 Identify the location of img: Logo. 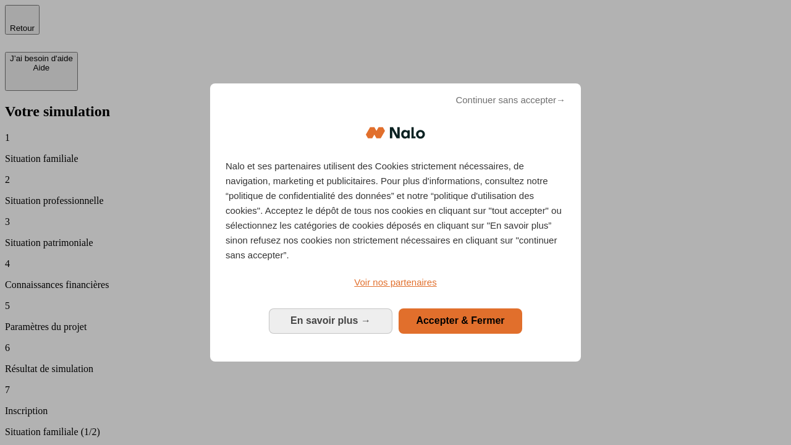
(396, 133).